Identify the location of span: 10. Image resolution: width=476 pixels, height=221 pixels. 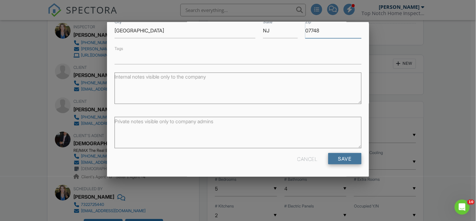
(471, 202).